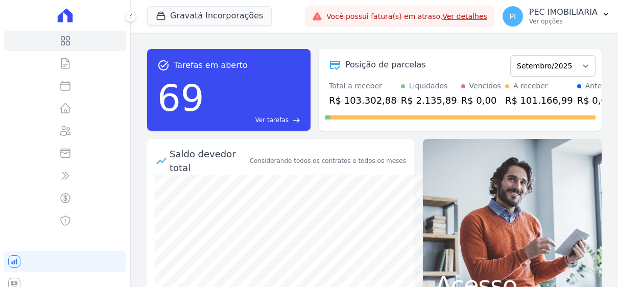  What do you see at coordinates (363, 86) in the screenshot?
I see `div: Total a receber` at bounding box center [363, 86].